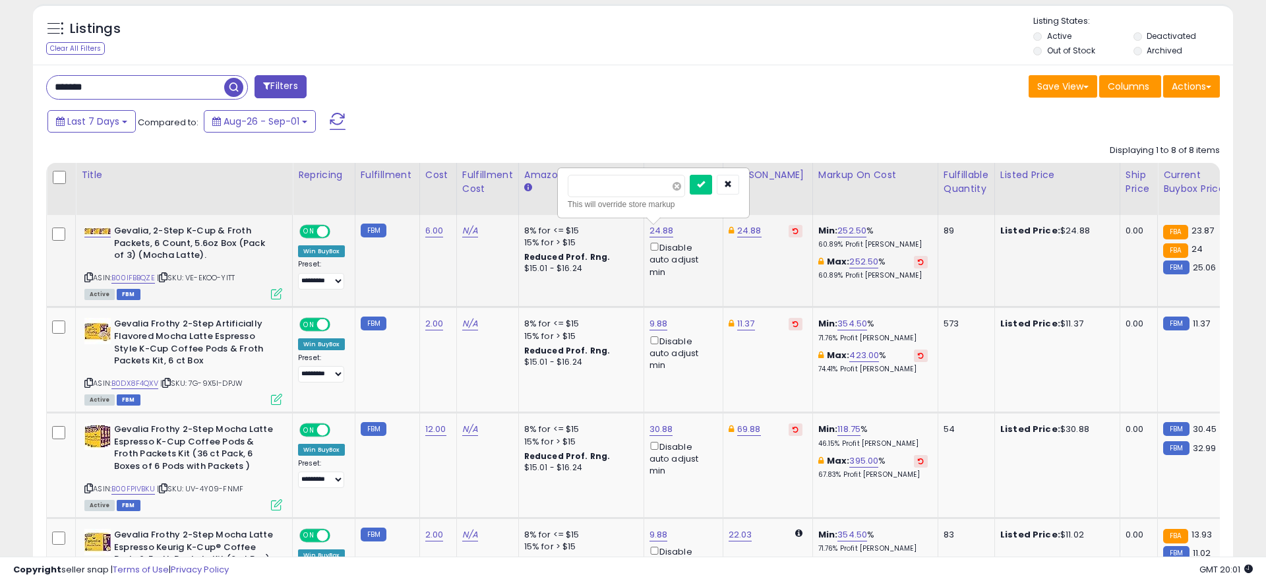 The width and height of the screenshot is (1266, 583). I want to click on label: Active, so click(1059, 36).